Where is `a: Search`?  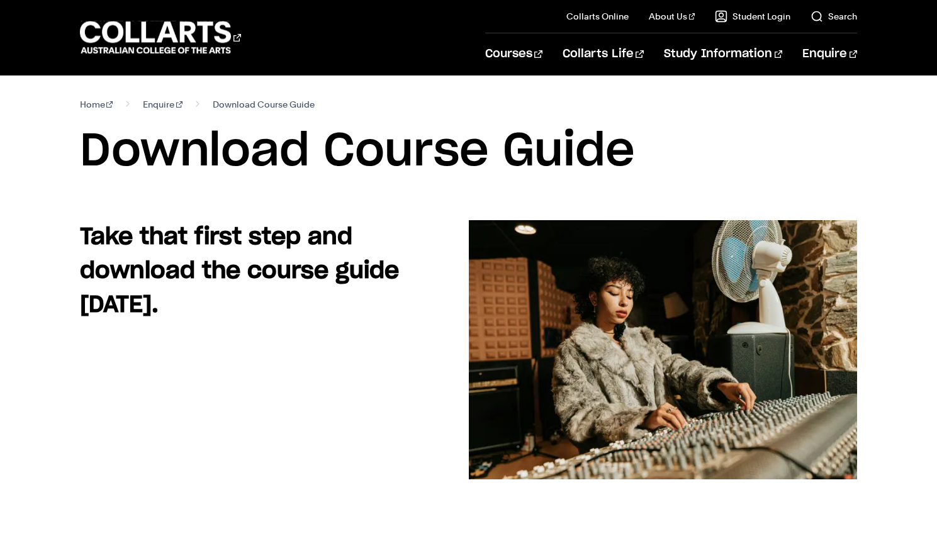 a: Search is located at coordinates (834, 16).